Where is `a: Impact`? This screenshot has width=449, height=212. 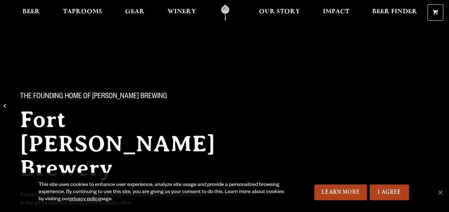
a: Impact is located at coordinates (336, 12).